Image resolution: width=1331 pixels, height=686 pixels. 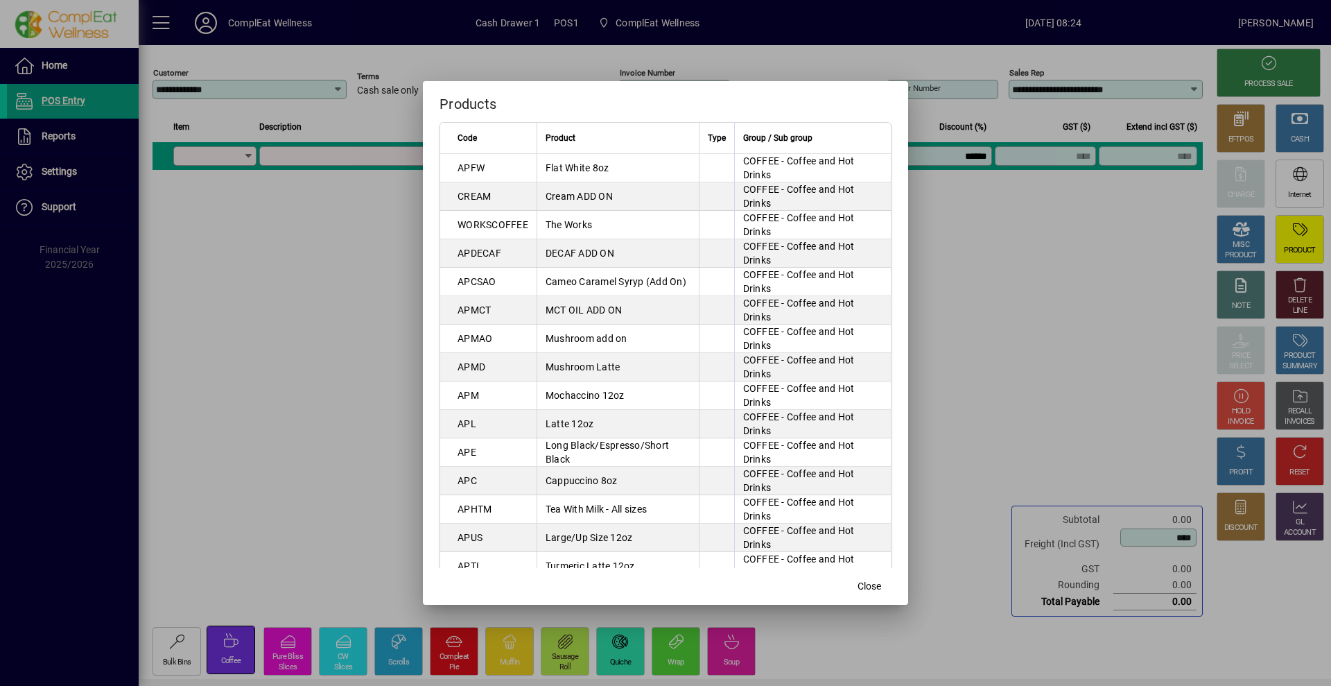 What do you see at coordinates (666, 101) in the screenshot?
I see `h2: Products` at bounding box center [666, 101].